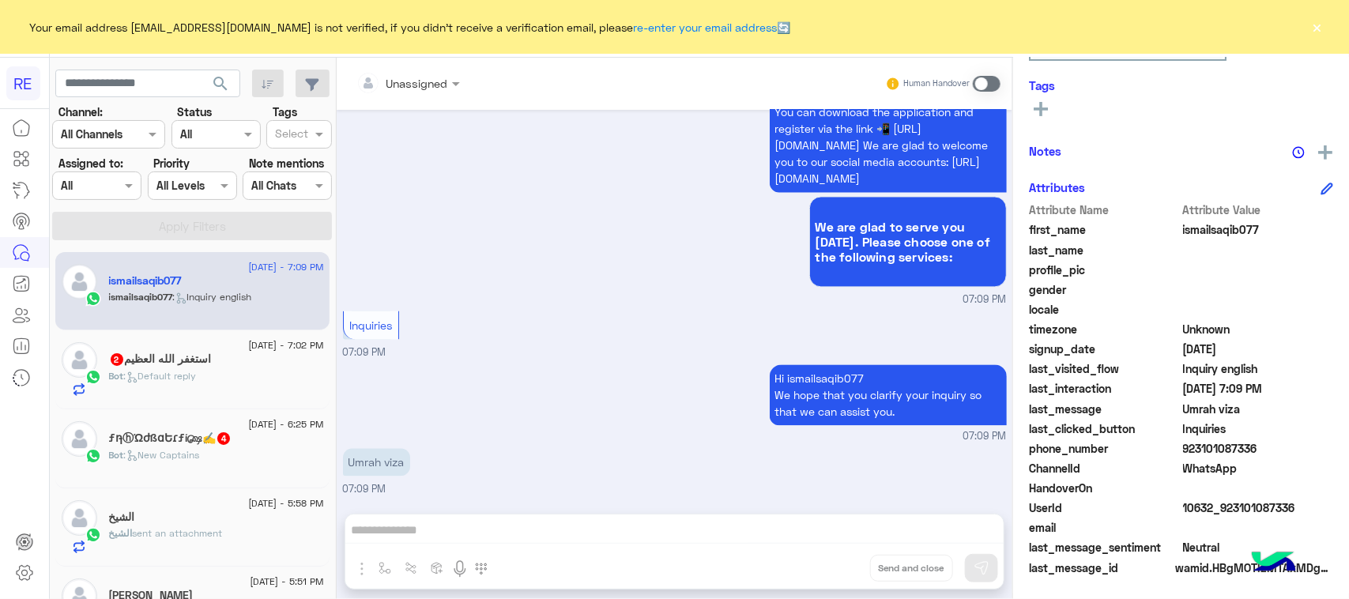  I want to click on label: Channel:, so click(81, 111).